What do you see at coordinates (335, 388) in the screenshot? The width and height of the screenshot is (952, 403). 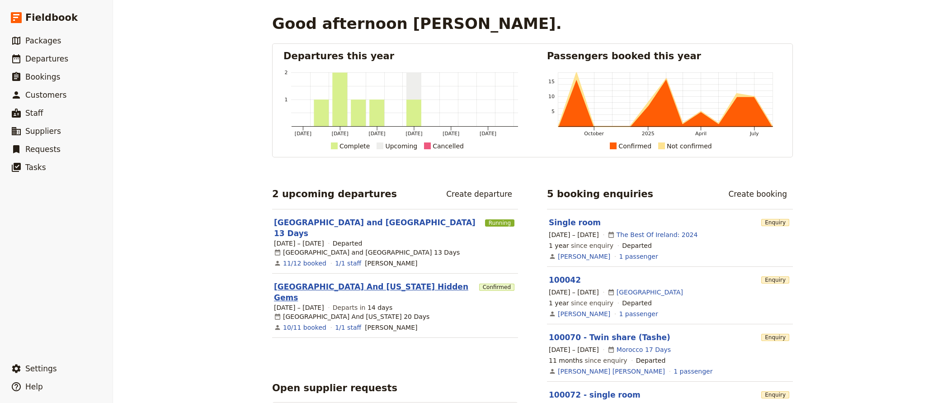 I see `h2: Open supplier requests` at bounding box center [335, 388].